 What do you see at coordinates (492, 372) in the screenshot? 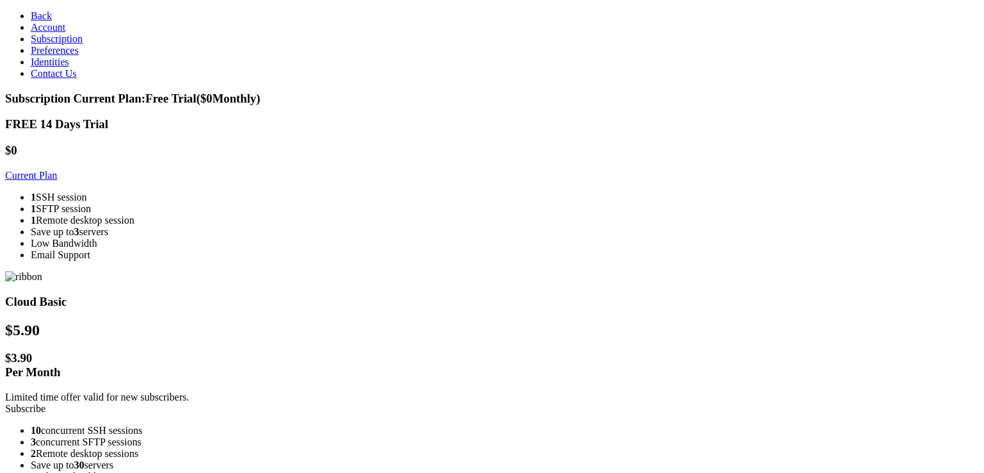
I see `div: Per Month` at bounding box center [492, 372].